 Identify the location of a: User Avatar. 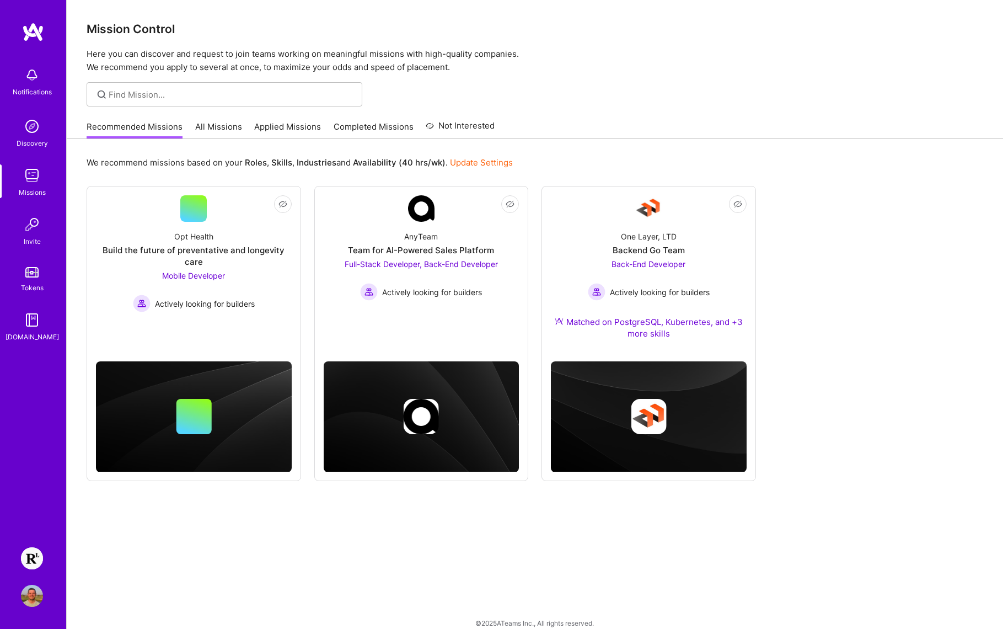
(32, 596).